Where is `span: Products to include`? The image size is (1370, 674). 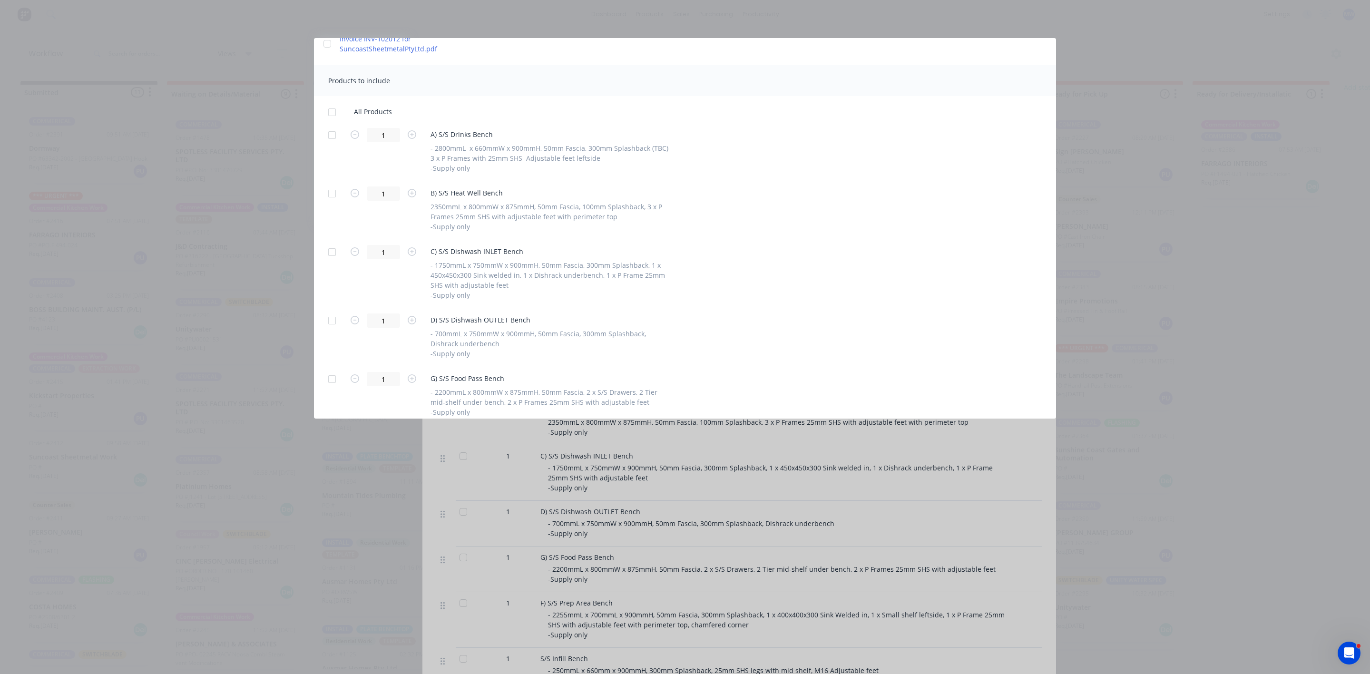 span: Products to include is located at coordinates (359, 80).